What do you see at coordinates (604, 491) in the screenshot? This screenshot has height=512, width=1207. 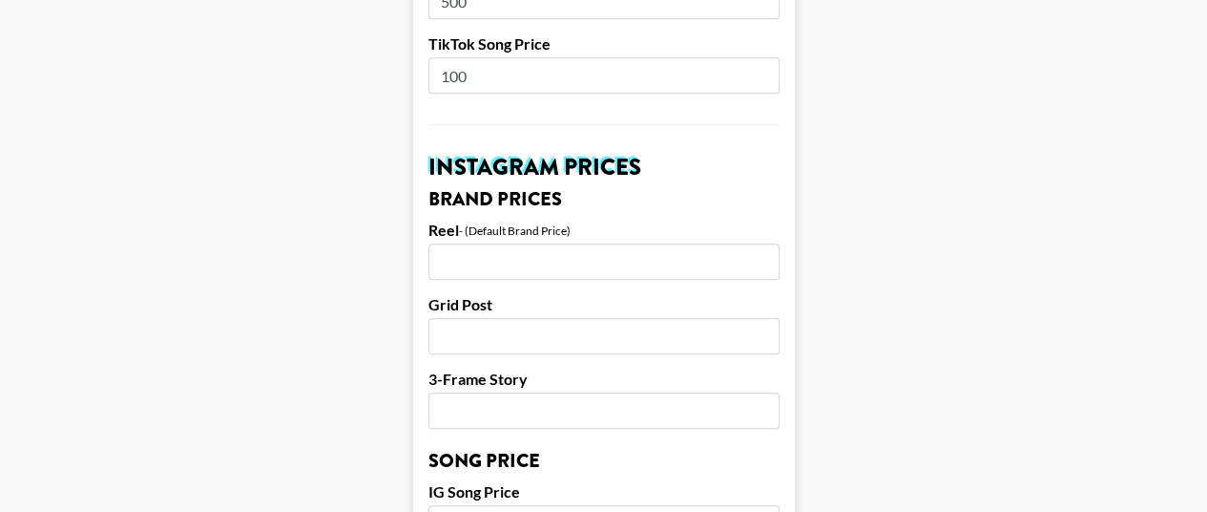 I see `label: IG Song Price` at bounding box center [604, 491].